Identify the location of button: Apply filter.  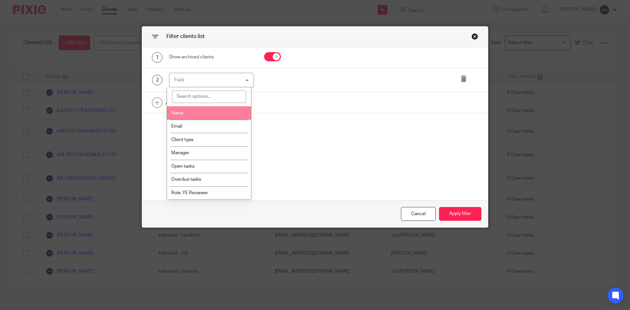
(460, 214).